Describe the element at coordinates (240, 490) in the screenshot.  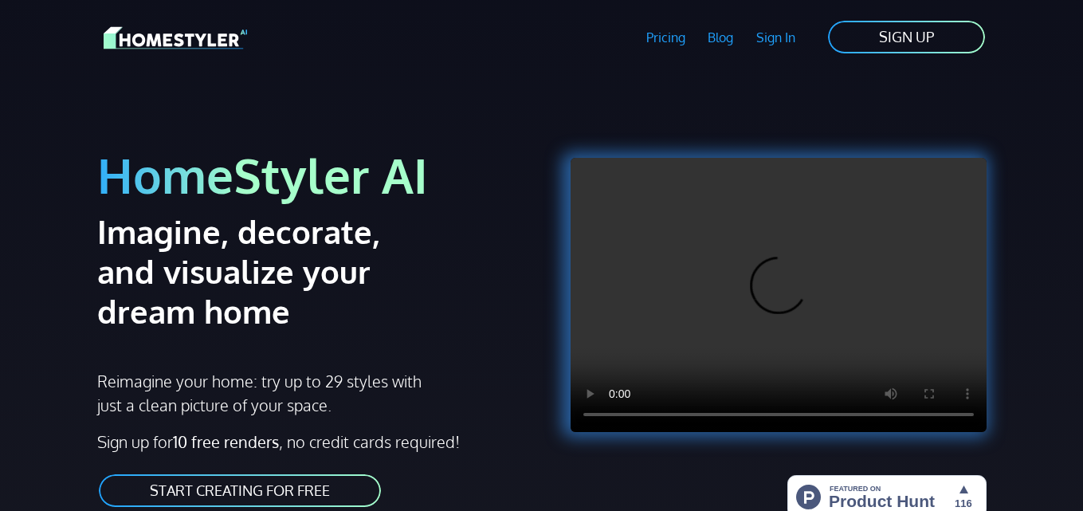
I see `a: START CREATING FOR FREE` at that location.